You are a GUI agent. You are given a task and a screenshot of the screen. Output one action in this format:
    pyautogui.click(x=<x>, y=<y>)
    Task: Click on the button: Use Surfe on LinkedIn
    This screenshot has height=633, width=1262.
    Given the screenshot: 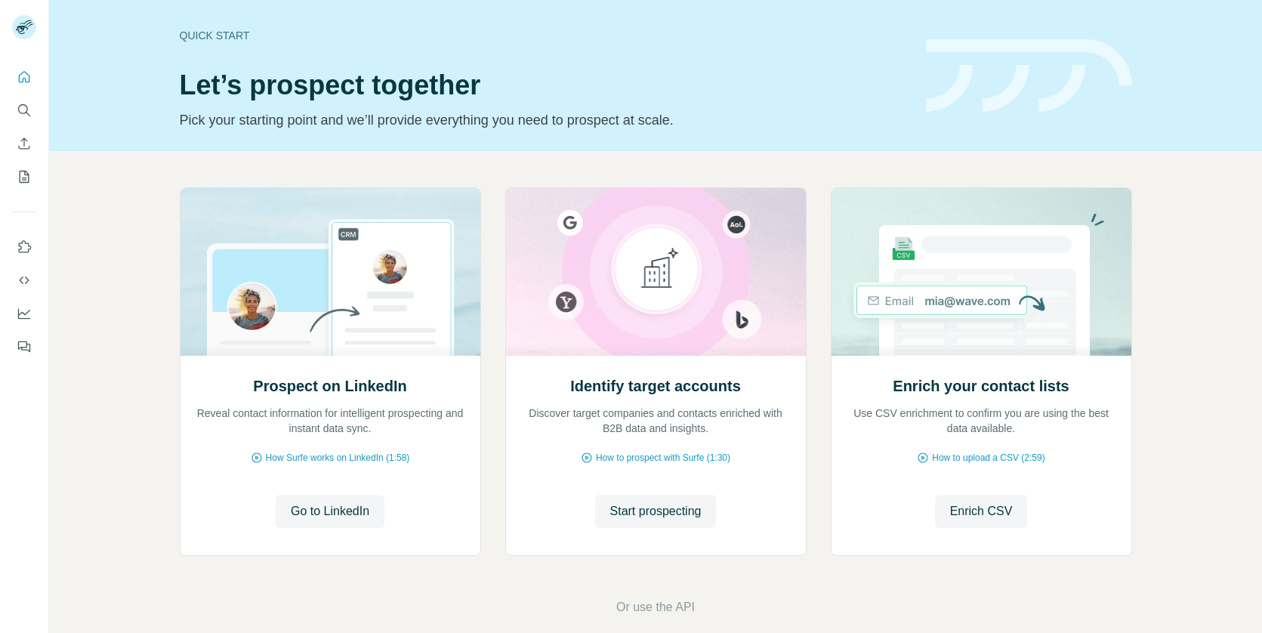 What is the action you would take?
    pyautogui.click(x=24, y=247)
    